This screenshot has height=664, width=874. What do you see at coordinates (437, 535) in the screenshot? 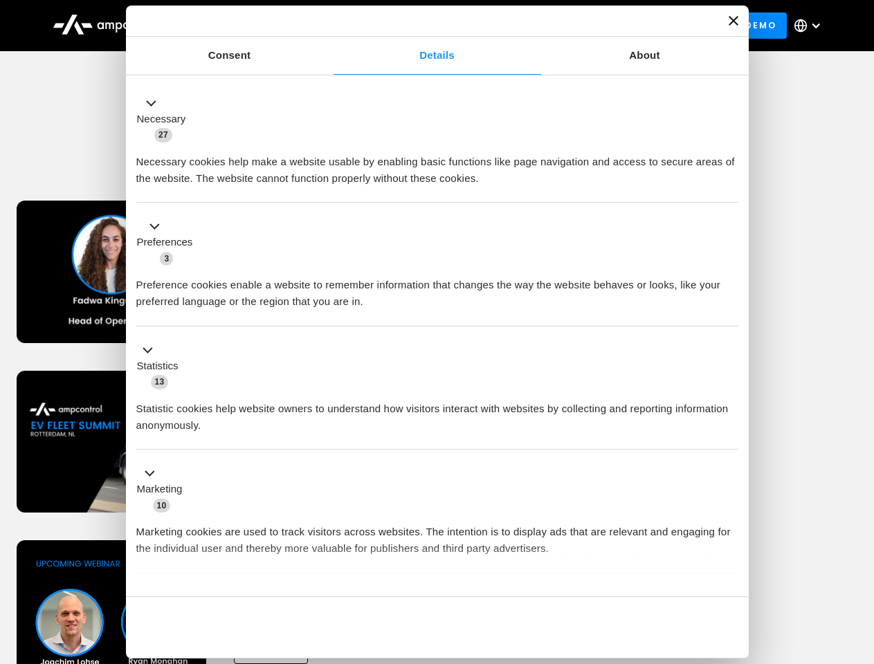
I see `div: Marketing cookies are used to track visitors across websites. The intention is to display ads tha...` at bounding box center [437, 535].